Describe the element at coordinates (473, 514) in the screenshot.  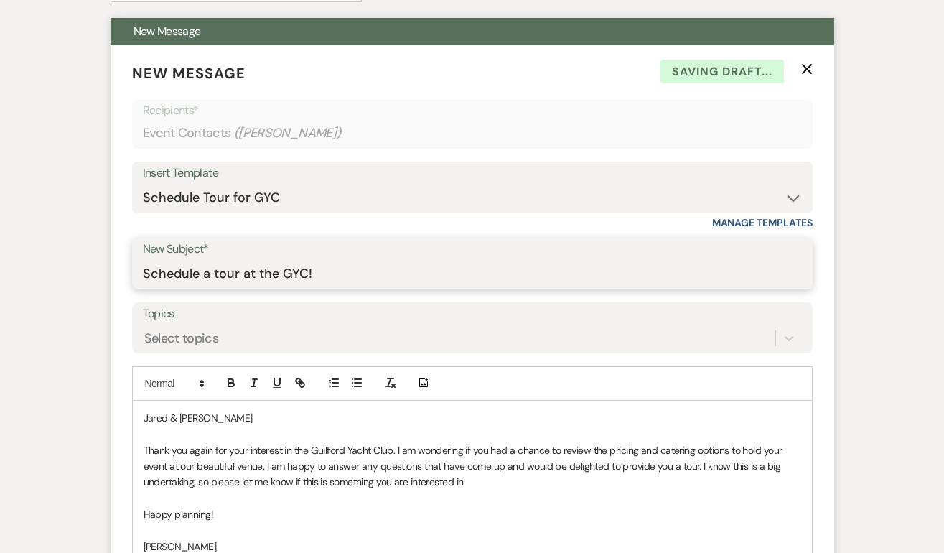
I see `p: Happy planning!` at that location.